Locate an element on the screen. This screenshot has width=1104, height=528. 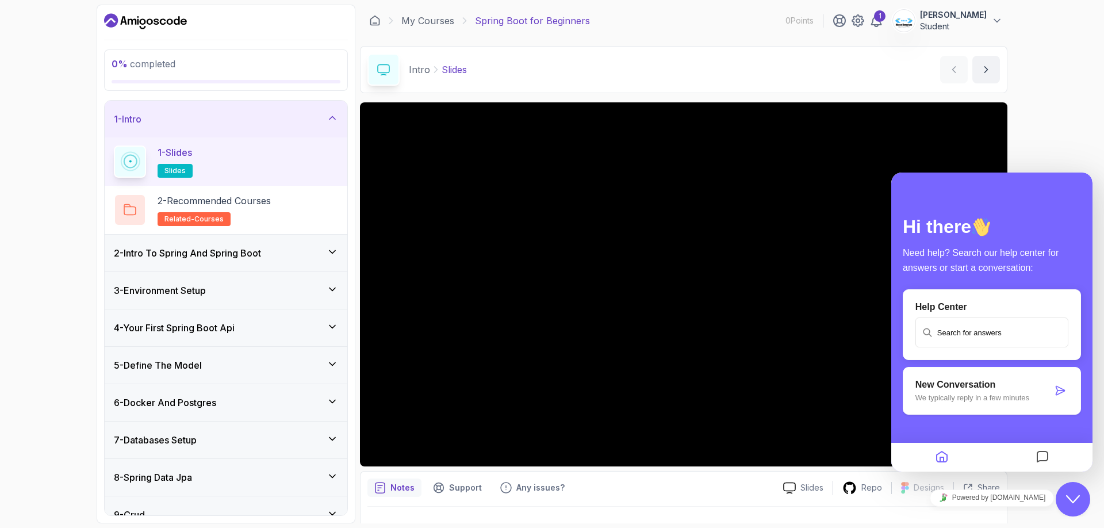
p: New Conversation is located at coordinates (93, 212).